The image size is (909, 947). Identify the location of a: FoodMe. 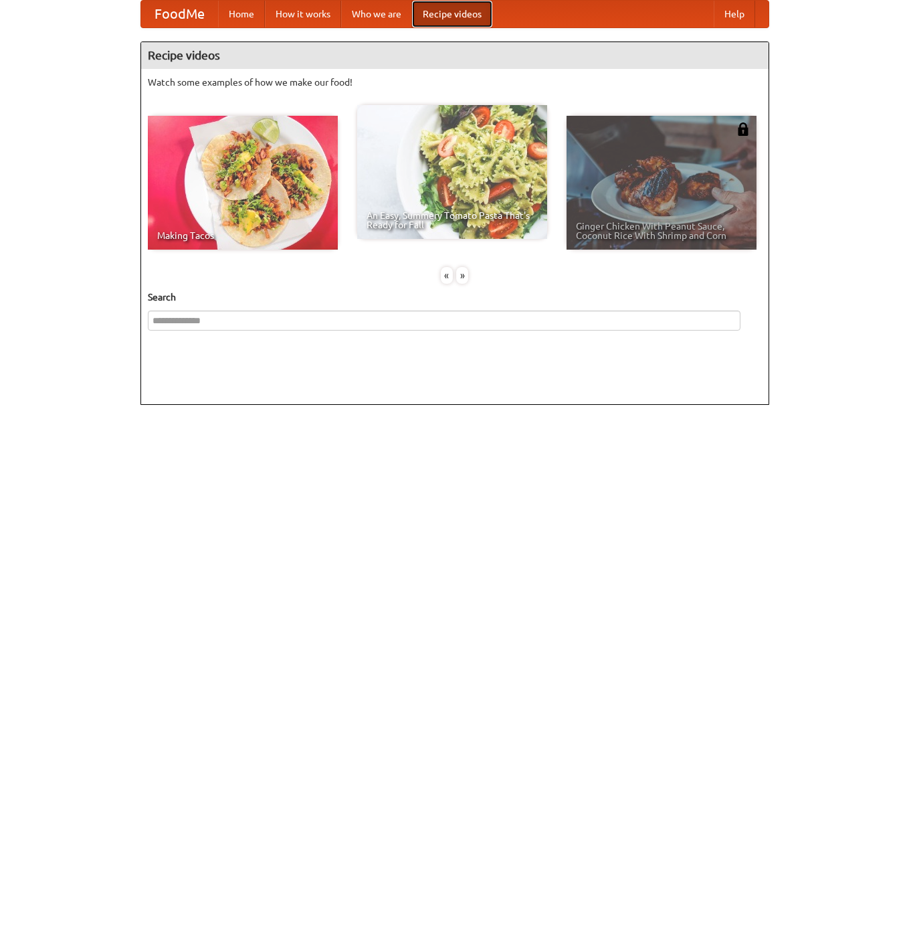
(179, 14).